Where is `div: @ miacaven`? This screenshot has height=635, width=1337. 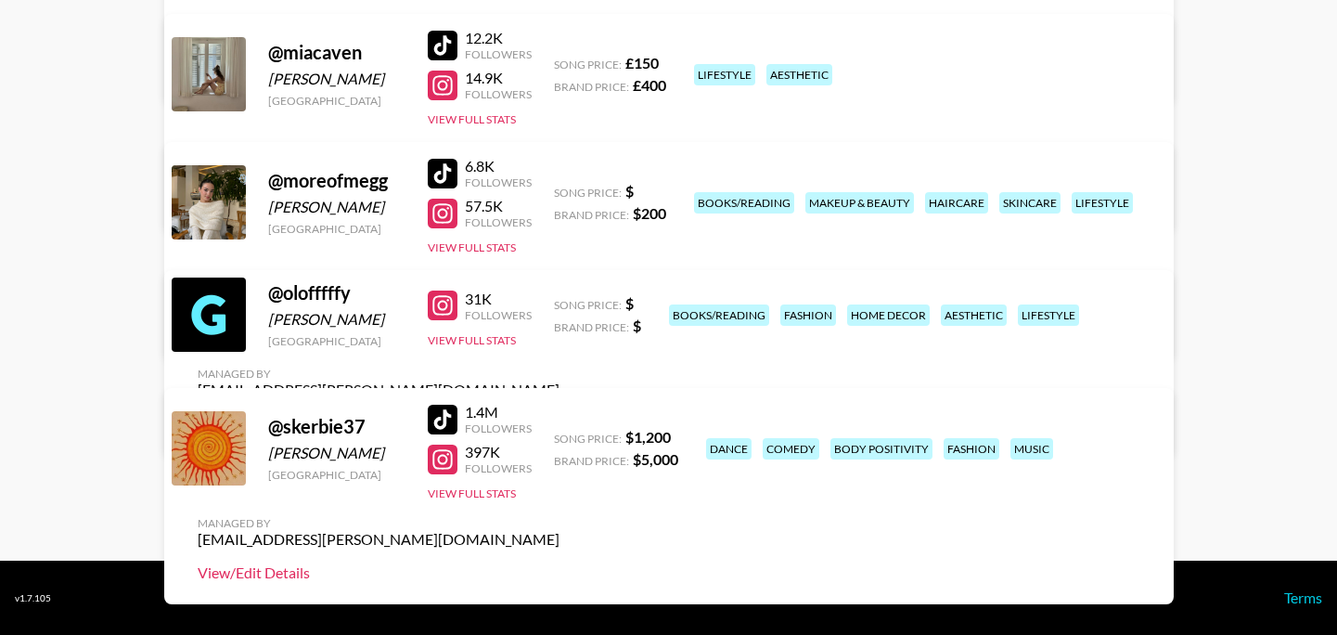 div: @ miacaven is located at coordinates (337, 52).